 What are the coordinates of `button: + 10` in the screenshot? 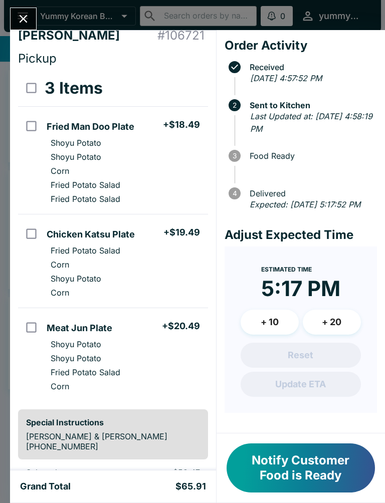 It's located at (270, 322).